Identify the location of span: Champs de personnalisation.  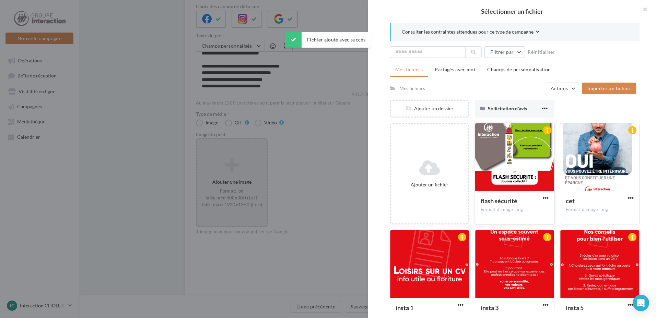
(519, 69).